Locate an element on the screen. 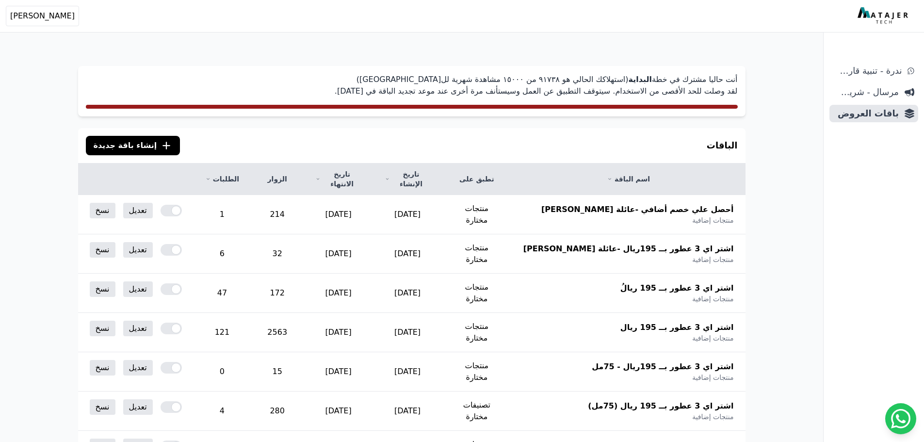  td: 32 is located at coordinates (277, 254).